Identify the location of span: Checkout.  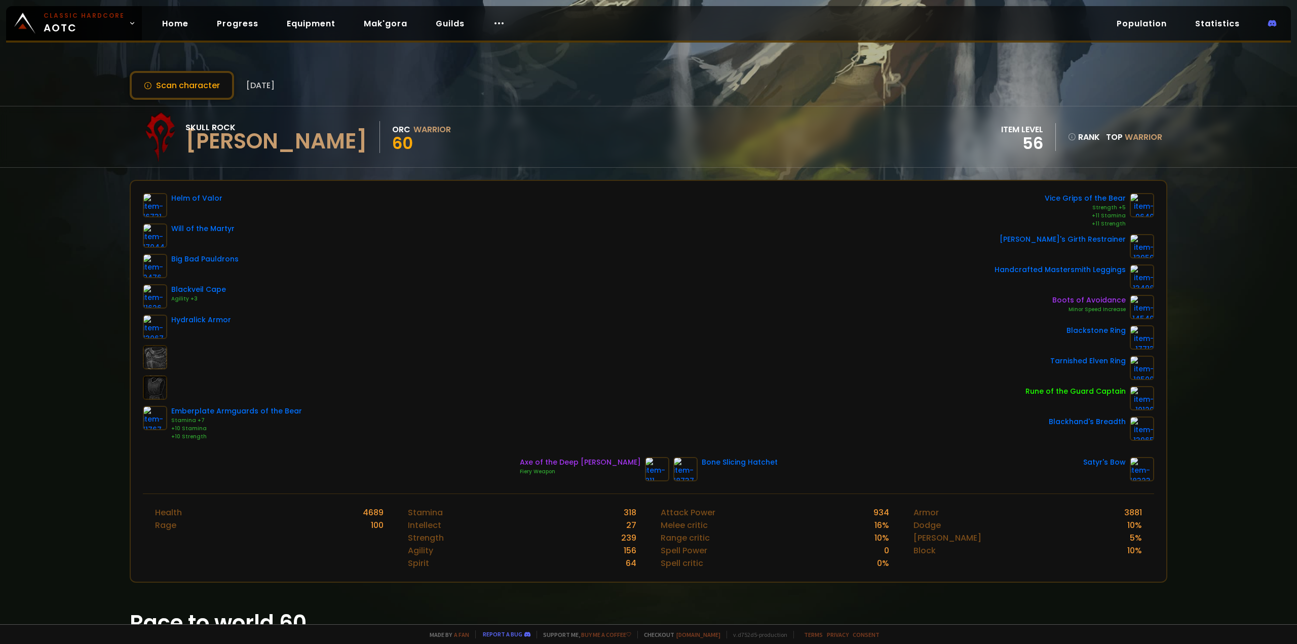
(679, 634).